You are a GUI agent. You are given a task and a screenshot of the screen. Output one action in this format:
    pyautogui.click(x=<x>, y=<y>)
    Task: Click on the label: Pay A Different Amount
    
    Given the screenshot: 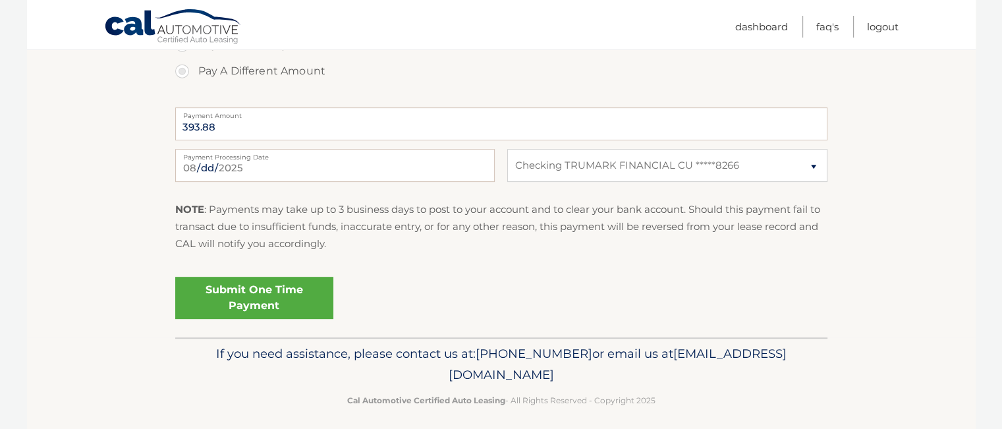 What is the action you would take?
    pyautogui.click(x=501, y=71)
    